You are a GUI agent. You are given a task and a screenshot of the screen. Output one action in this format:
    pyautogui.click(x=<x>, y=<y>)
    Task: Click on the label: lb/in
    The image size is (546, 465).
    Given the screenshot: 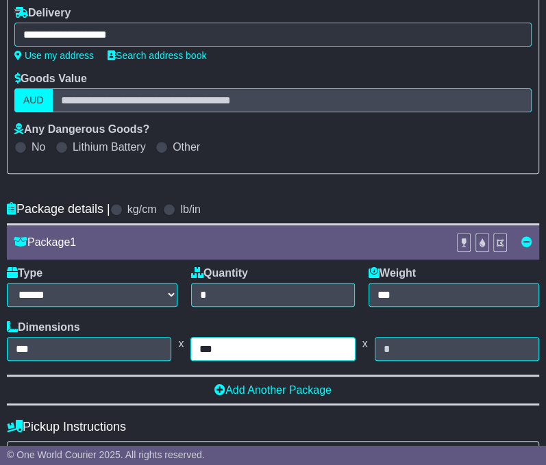 What is the action you would take?
    pyautogui.click(x=190, y=209)
    